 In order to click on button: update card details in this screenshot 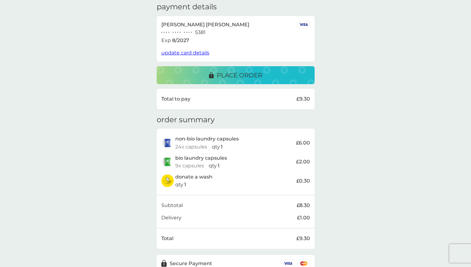, I will do `click(185, 53)`.